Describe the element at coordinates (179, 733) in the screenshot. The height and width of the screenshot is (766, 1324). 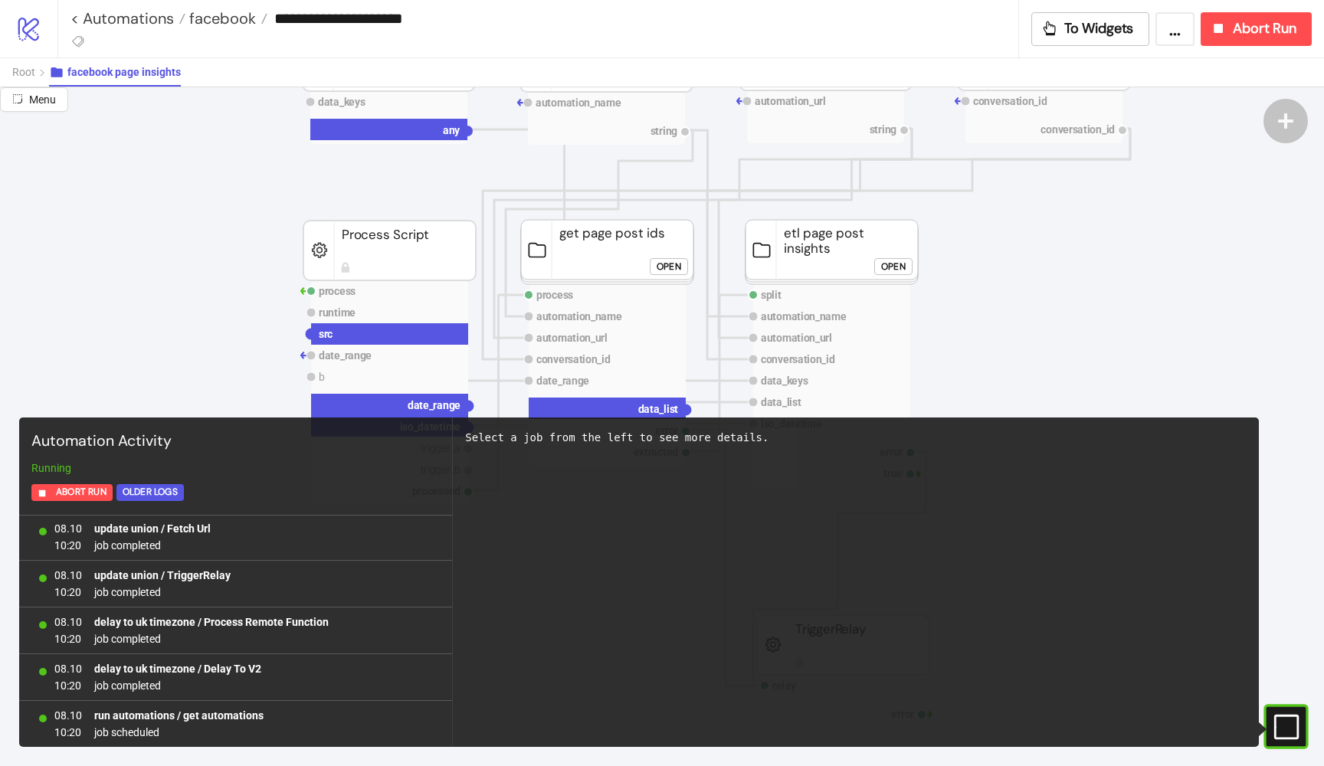
I see `span: job scheduled` at that location.